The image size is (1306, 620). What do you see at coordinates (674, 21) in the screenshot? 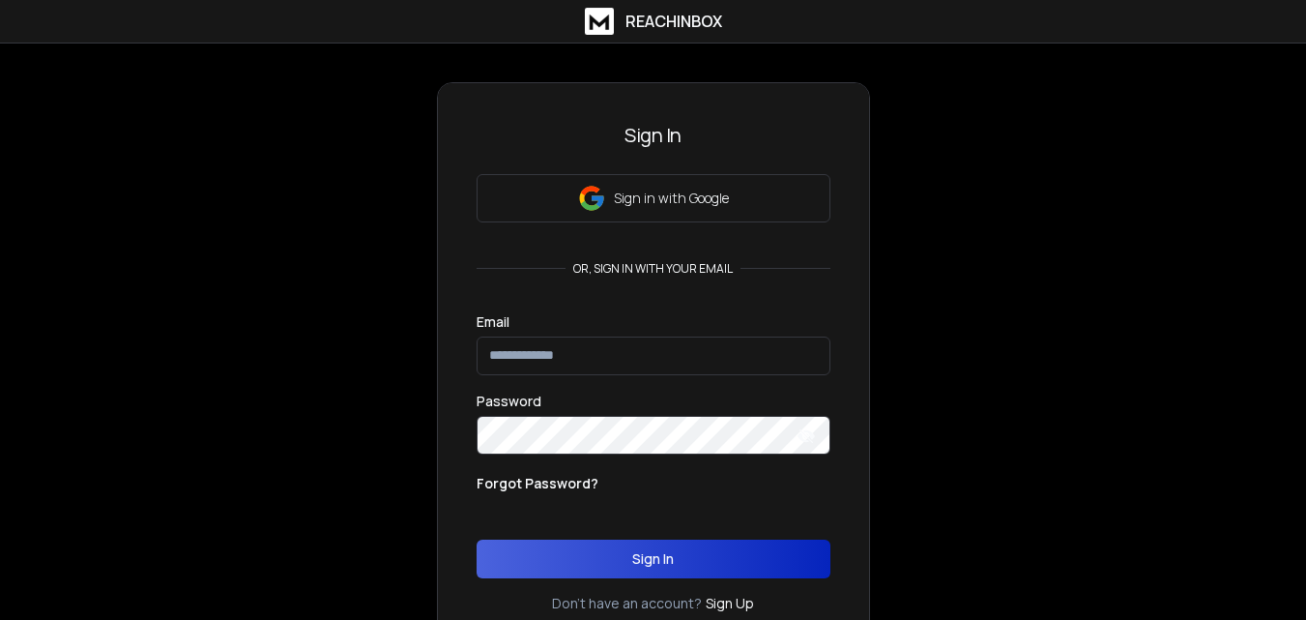
I see `h1: ReachInbox` at bounding box center [674, 21].